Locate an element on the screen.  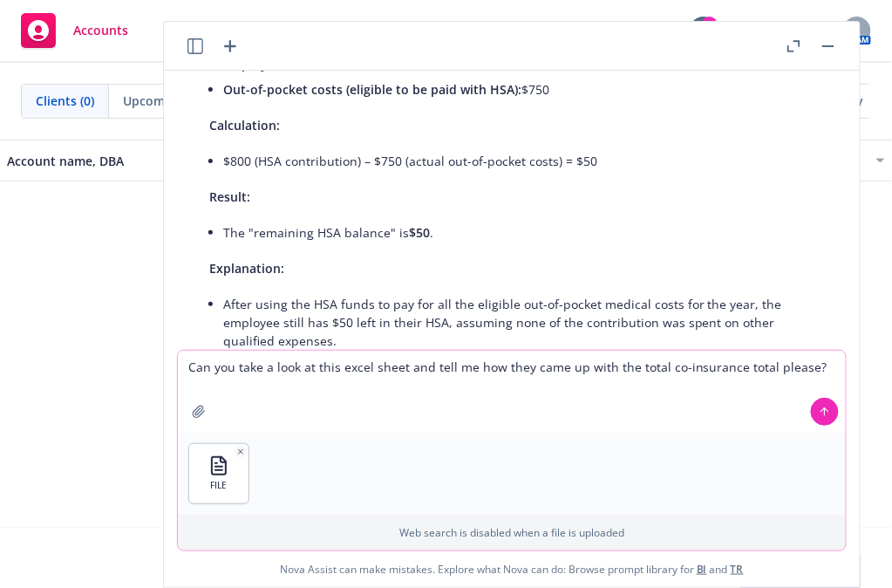
div: Account name, DBA is located at coordinates (79, 161).